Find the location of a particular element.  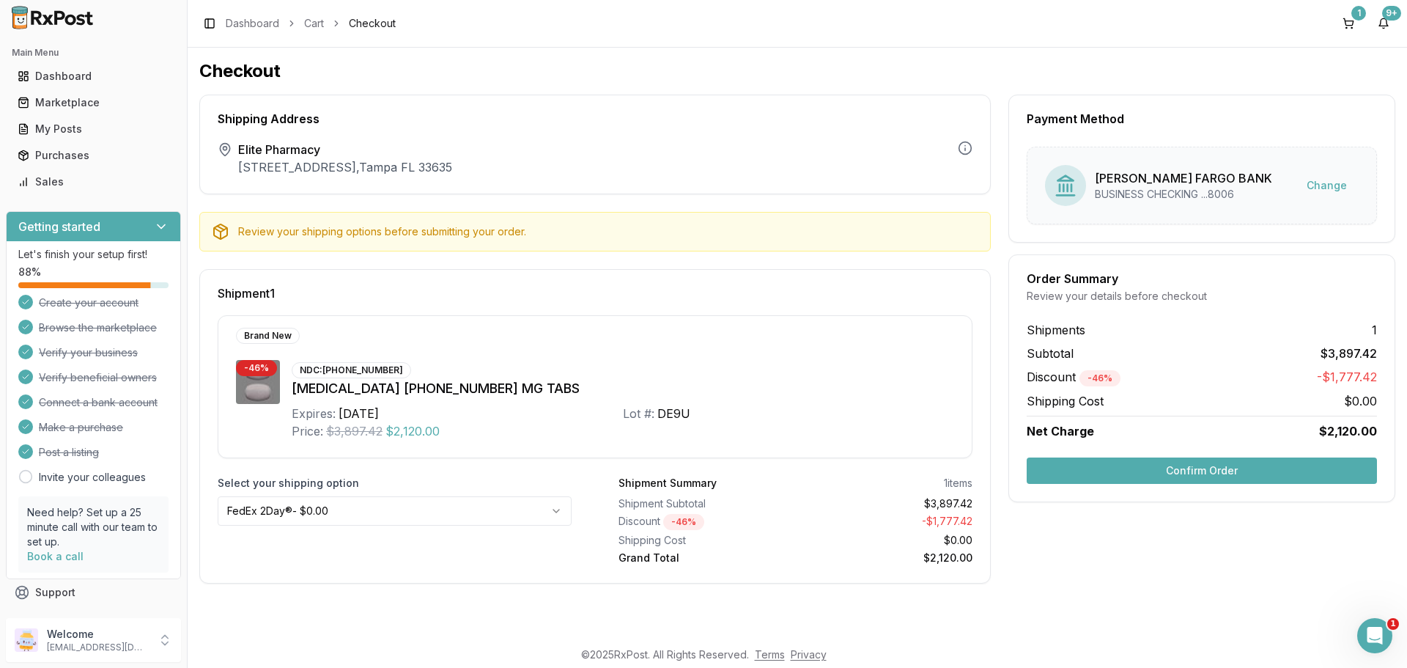

button: My Posts is located at coordinates (93, 129).